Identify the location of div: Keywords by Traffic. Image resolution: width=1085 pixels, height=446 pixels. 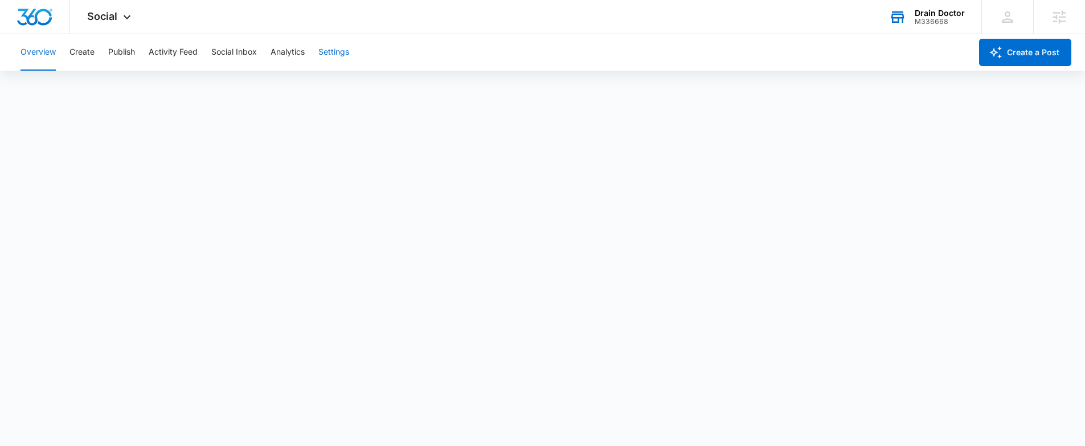
(159, 71).